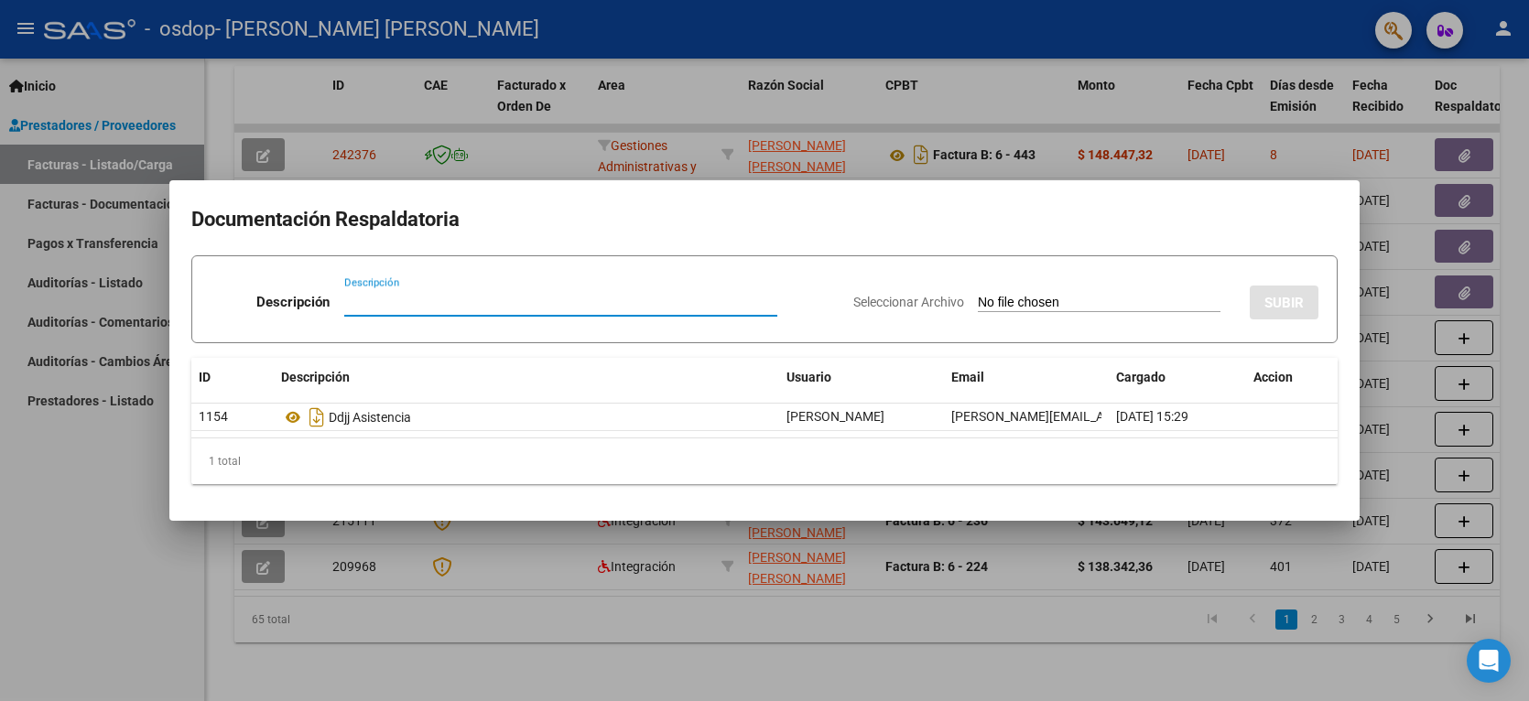 This screenshot has width=1529, height=701. Describe the element at coordinates (967, 377) in the screenshot. I see `span: Email` at that location.